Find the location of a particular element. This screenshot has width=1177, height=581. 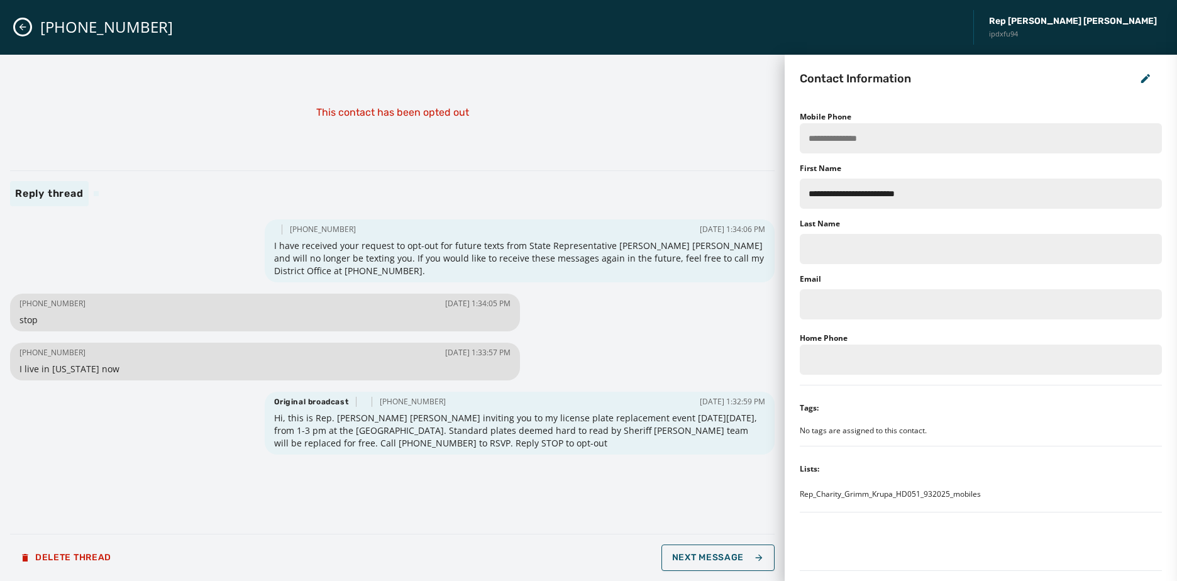

span: Rep_Charity_Grimm_Krupa_HD051_932025_mobiles is located at coordinates (890, 494).